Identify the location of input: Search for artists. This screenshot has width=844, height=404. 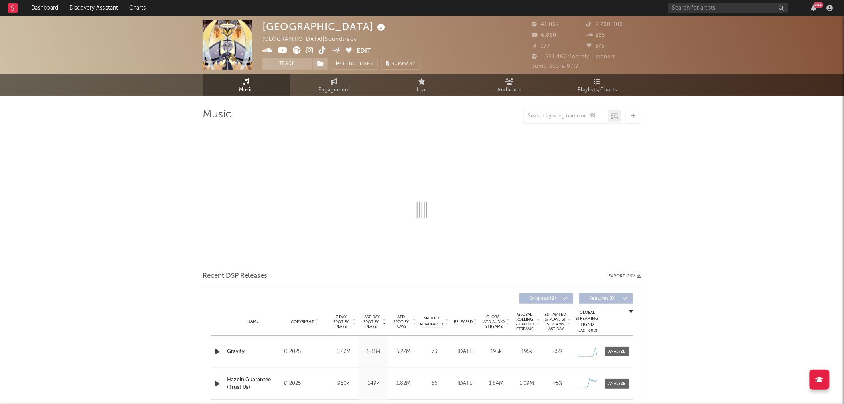
(729, 8).